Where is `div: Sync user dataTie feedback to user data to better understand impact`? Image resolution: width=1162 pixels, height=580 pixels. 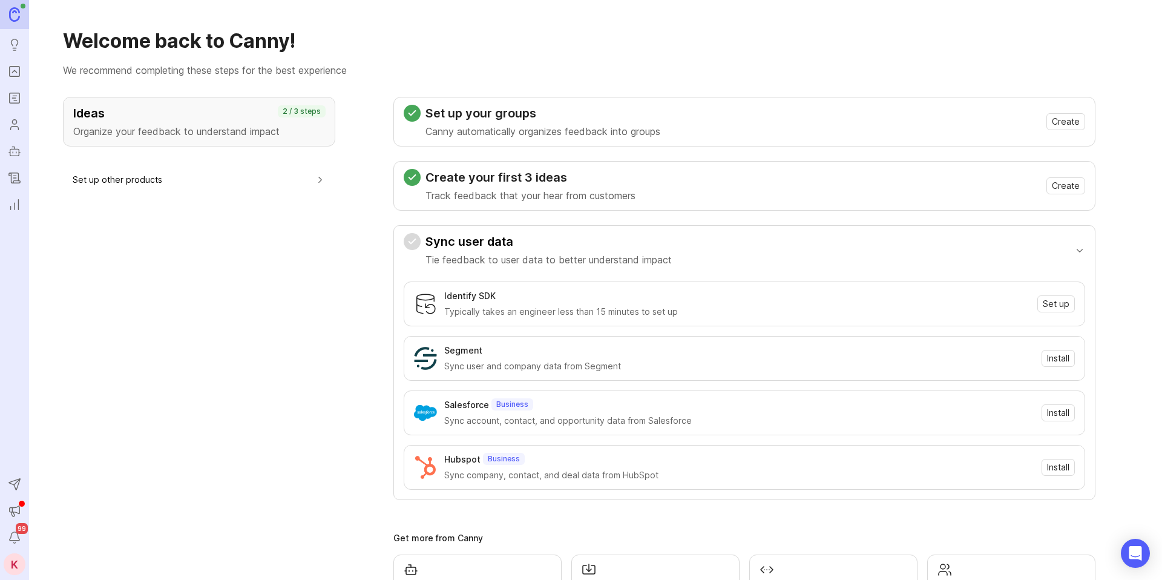 div: Sync user dataTie feedback to user data to better understand impact is located at coordinates (744, 387).